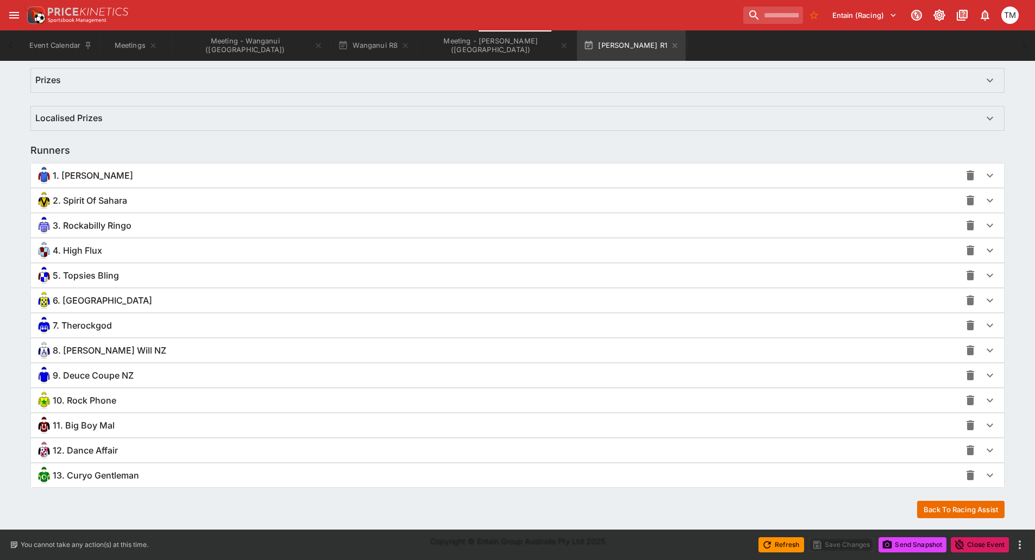 The image size is (1035, 560). What do you see at coordinates (50, 150) in the screenshot?
I see `h5: Runners` at bounding box center [50, 150].